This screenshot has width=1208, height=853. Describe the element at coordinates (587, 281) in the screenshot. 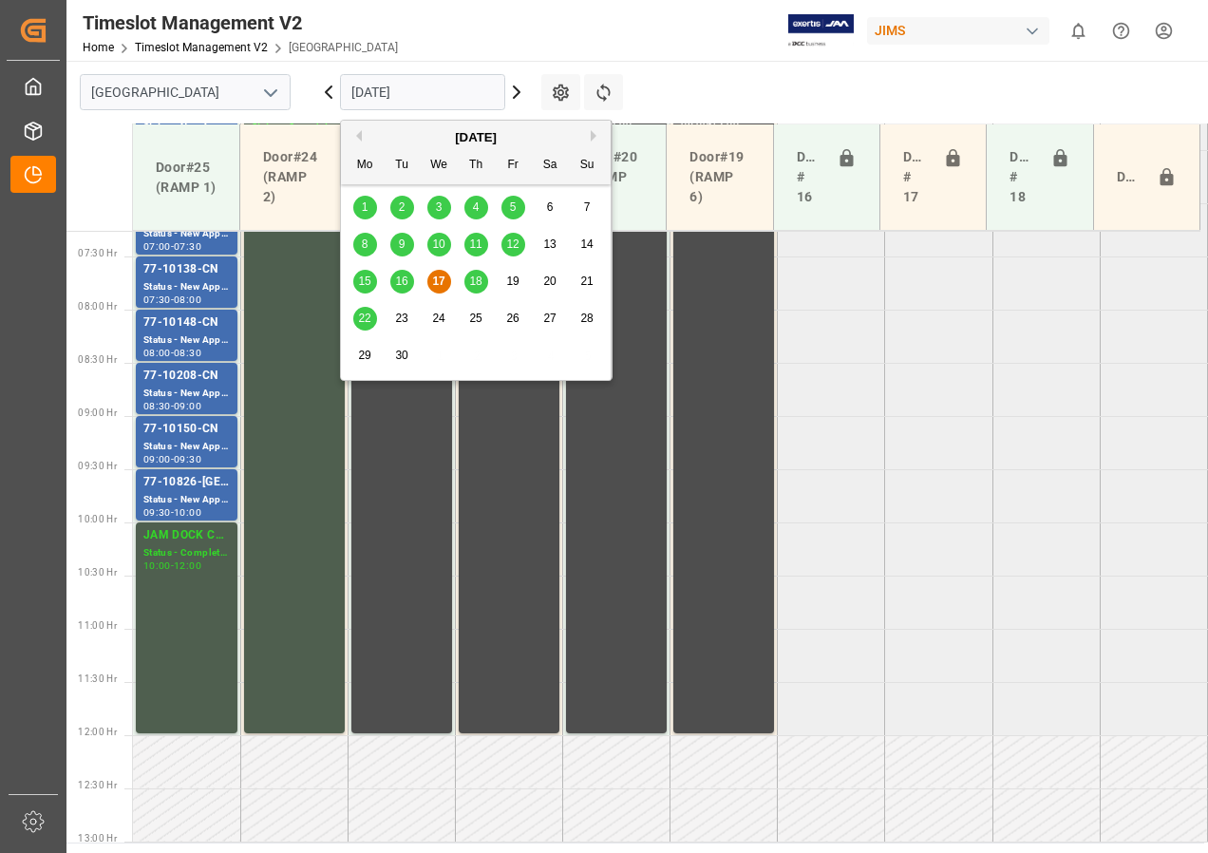

I see `div: Choose Sunday, September 21st, 2025` at that location.